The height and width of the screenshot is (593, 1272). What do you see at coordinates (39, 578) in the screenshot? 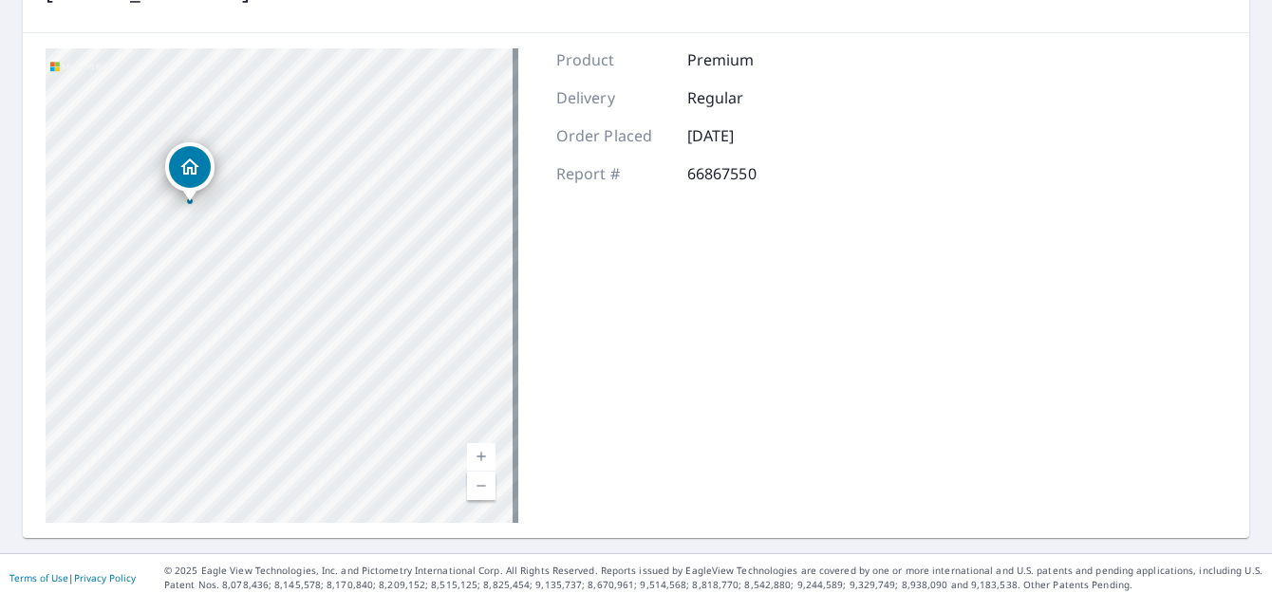
I see `a: Terms of Use` at bounding box center [39, 578].